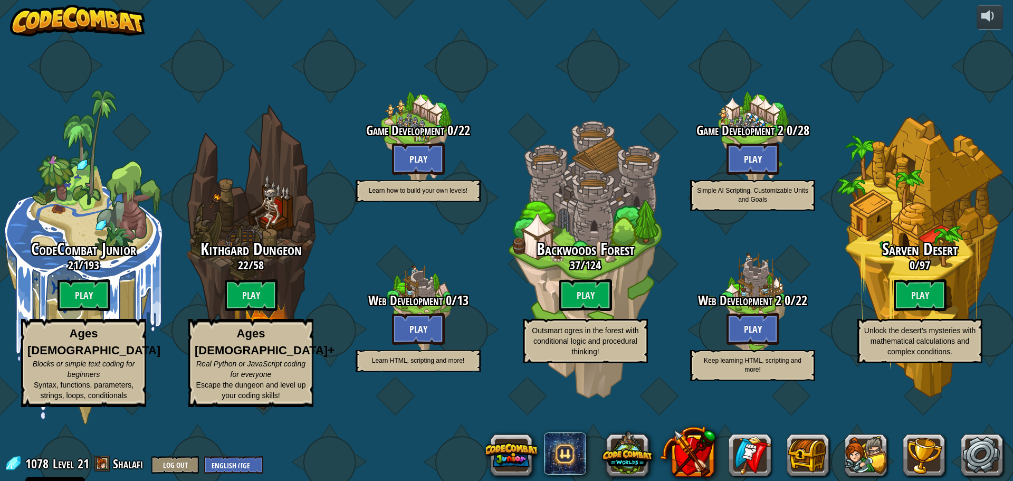  What do you see at coordinates (920, 248) in the screenshot?
I see `span: Sarven Desert` at bounding box center [920, 248].